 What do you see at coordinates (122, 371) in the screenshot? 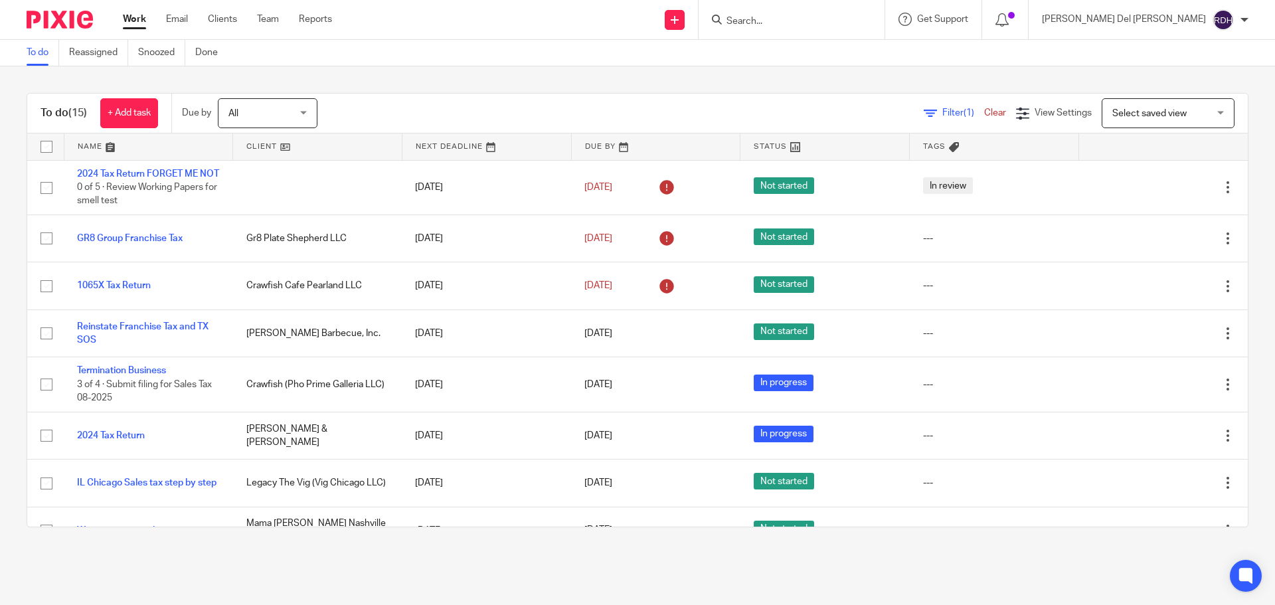
I see `a: Termination Business` at bounding box center [122, 371].